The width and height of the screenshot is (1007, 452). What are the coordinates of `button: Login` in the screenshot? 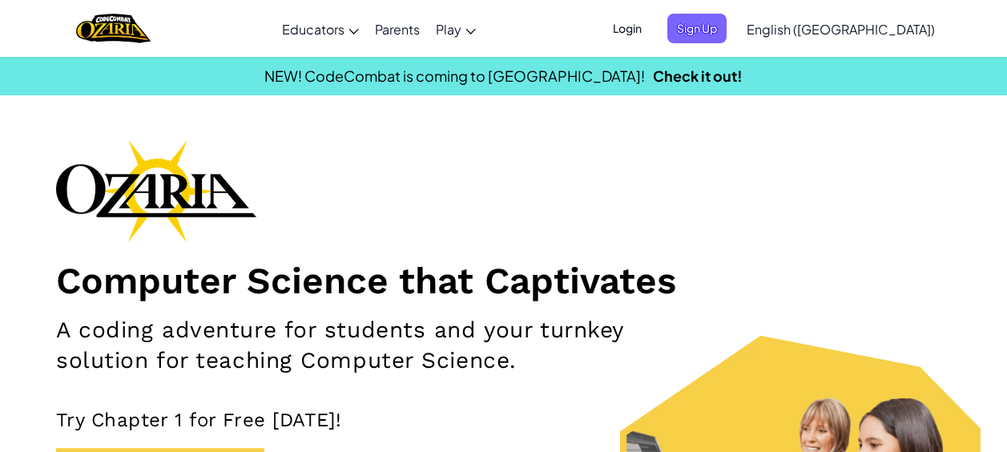 It's located at (627, 28).